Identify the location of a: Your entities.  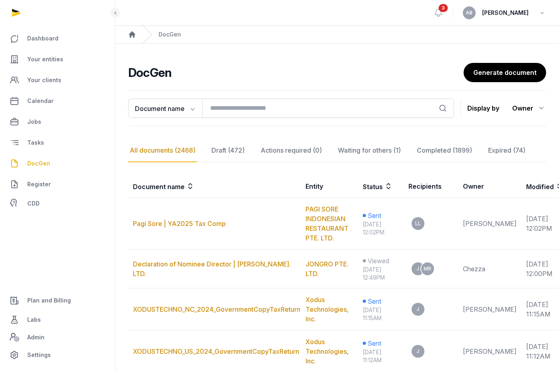
(57, 59).